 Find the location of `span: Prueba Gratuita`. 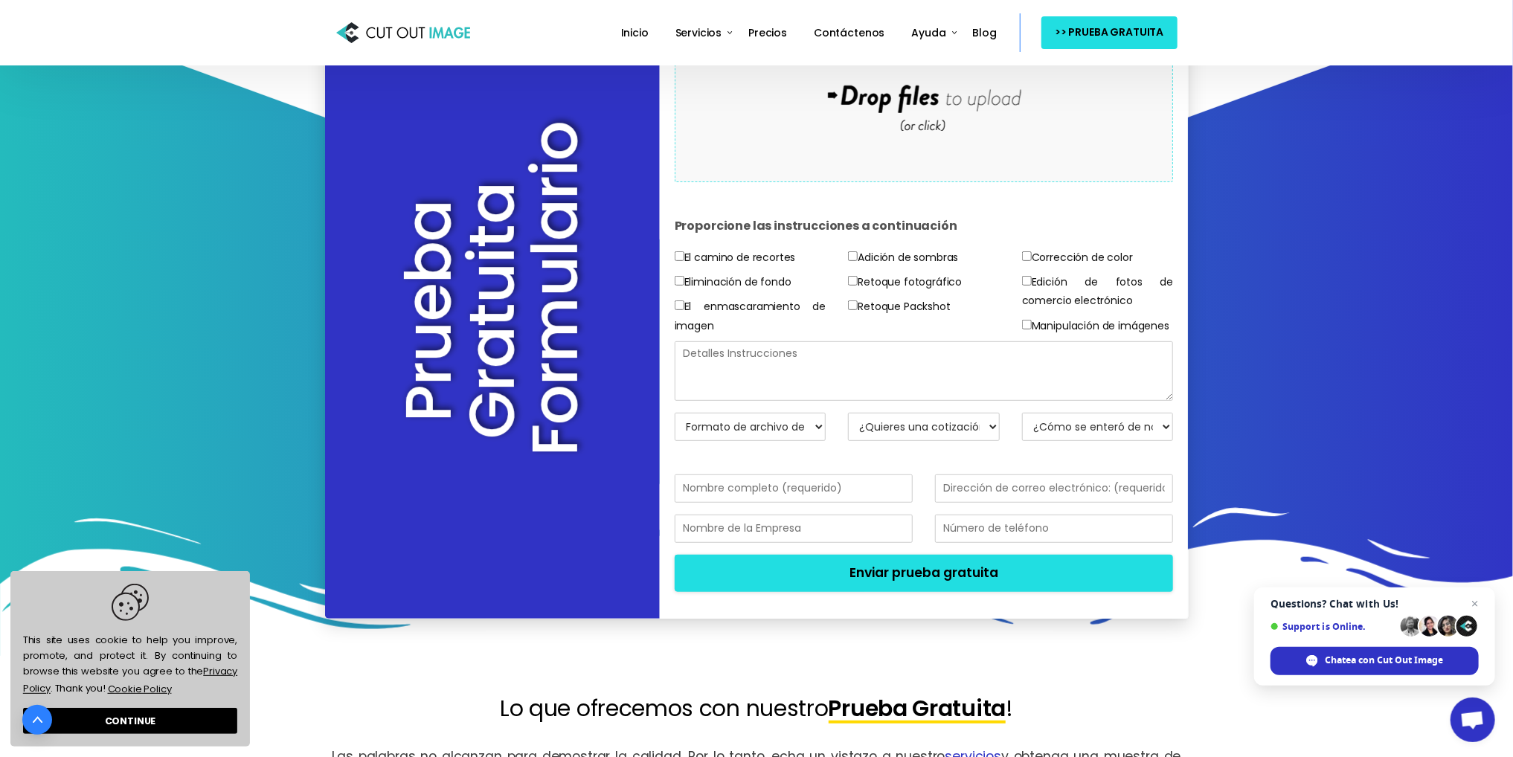

span: Prueba Gratuita is located at coordinates (917, 708).